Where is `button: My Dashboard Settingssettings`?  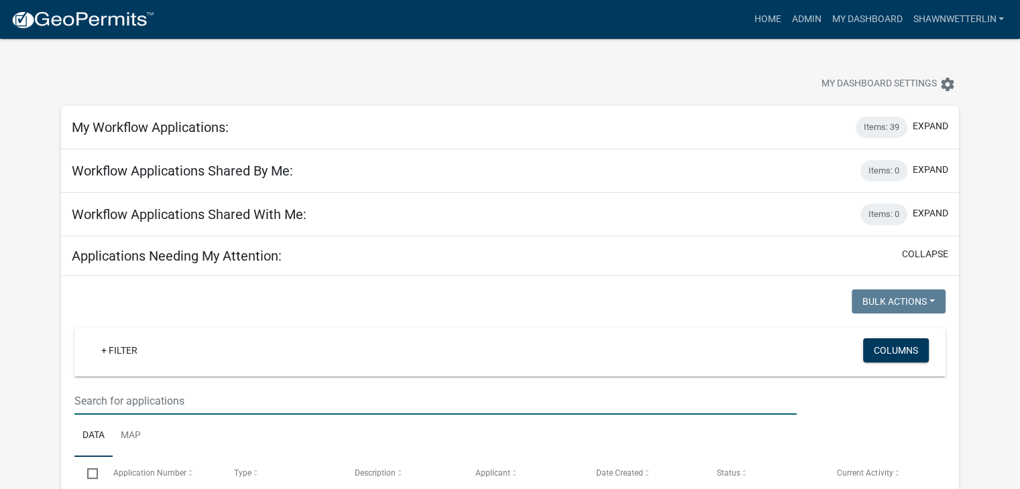 button: My Dashboard Settingssettings is located at coordinates (888, 84).